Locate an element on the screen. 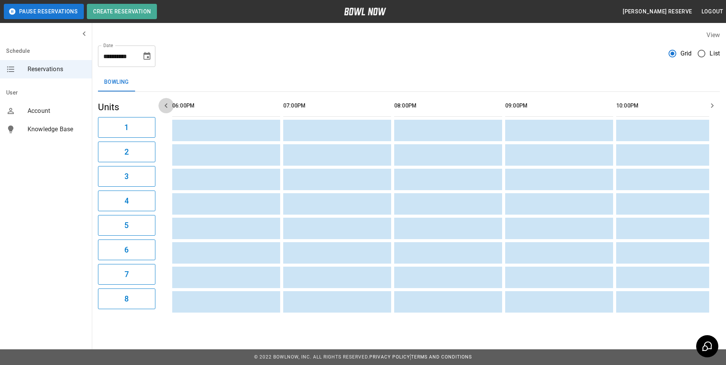 Image resolution: width=726 pixels, height=365 pixels. button: Choose date, selected date is Oct 13, 2025 is located at coordinates (147, 56).